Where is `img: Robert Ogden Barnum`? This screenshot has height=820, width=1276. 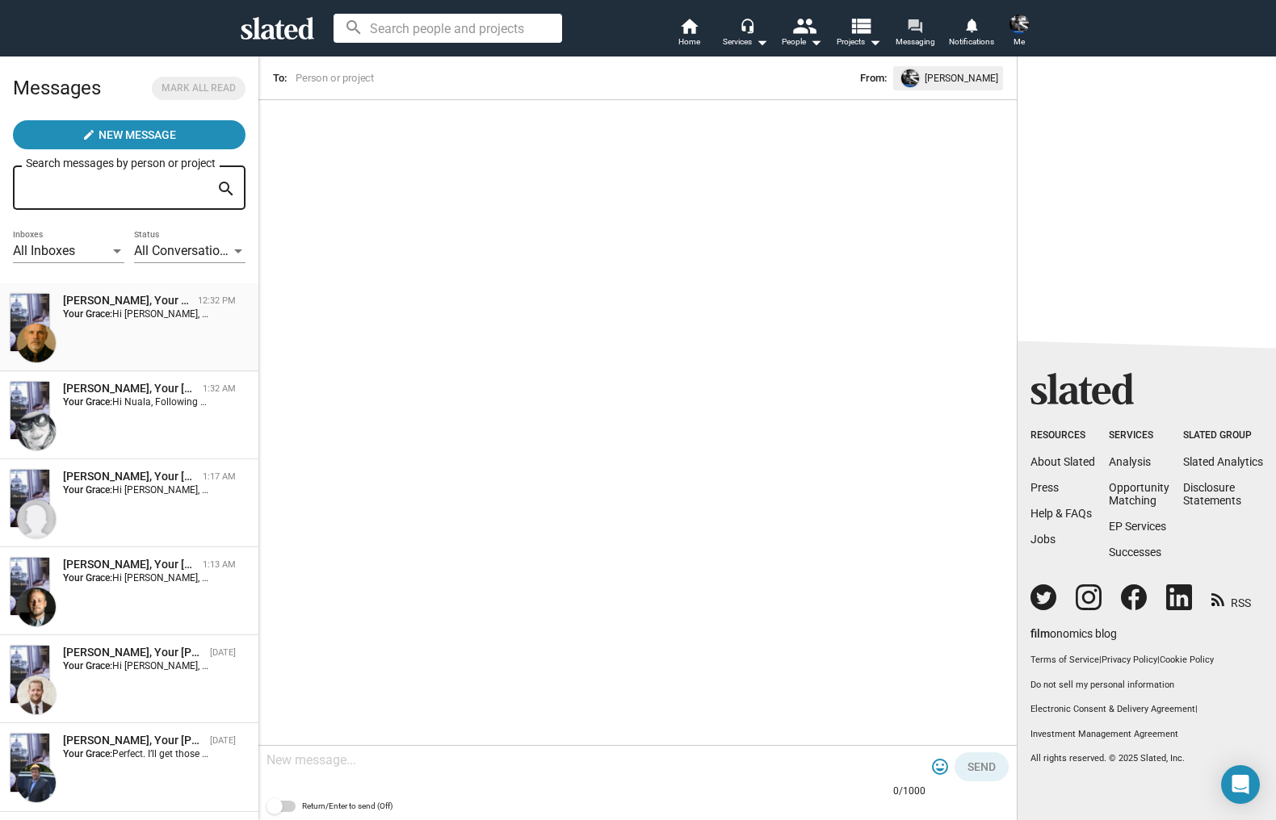
img: Robert Ogden Barnum is located at coordinates (36, 695).